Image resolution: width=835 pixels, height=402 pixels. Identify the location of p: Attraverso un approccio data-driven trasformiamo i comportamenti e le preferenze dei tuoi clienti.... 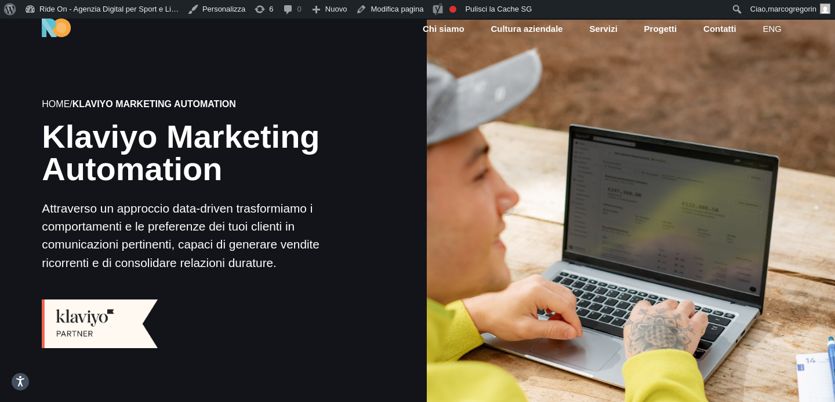
(203, 235).